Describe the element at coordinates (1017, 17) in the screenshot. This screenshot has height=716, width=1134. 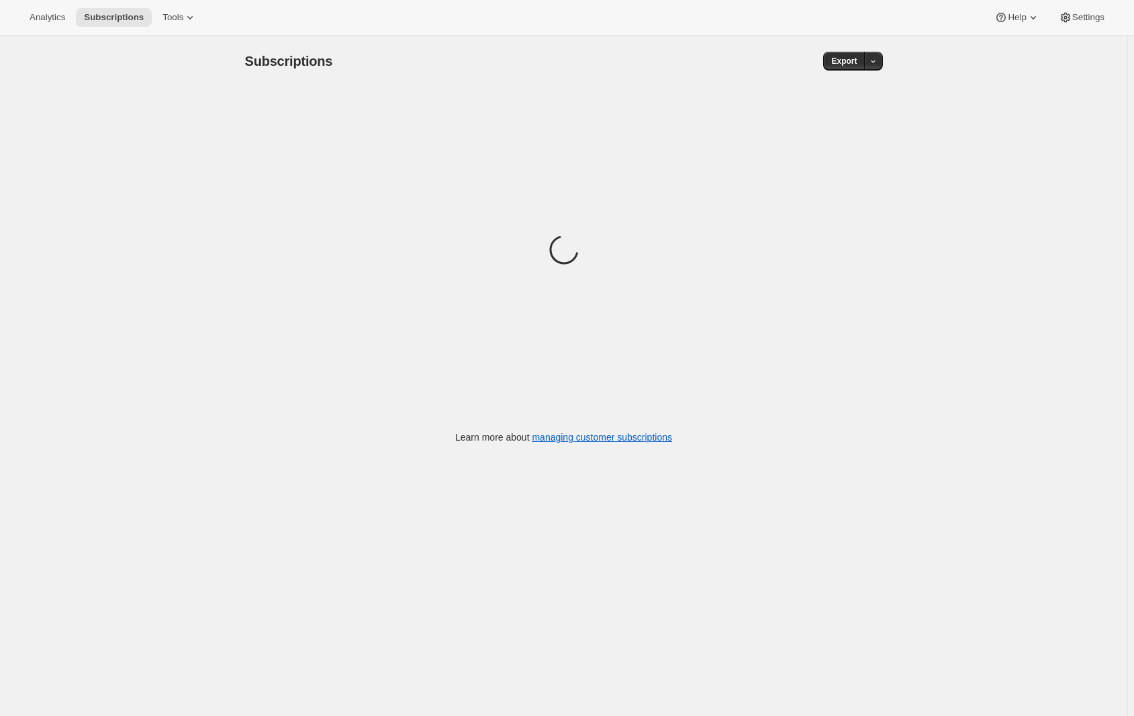
I see `button: Help` at that location.